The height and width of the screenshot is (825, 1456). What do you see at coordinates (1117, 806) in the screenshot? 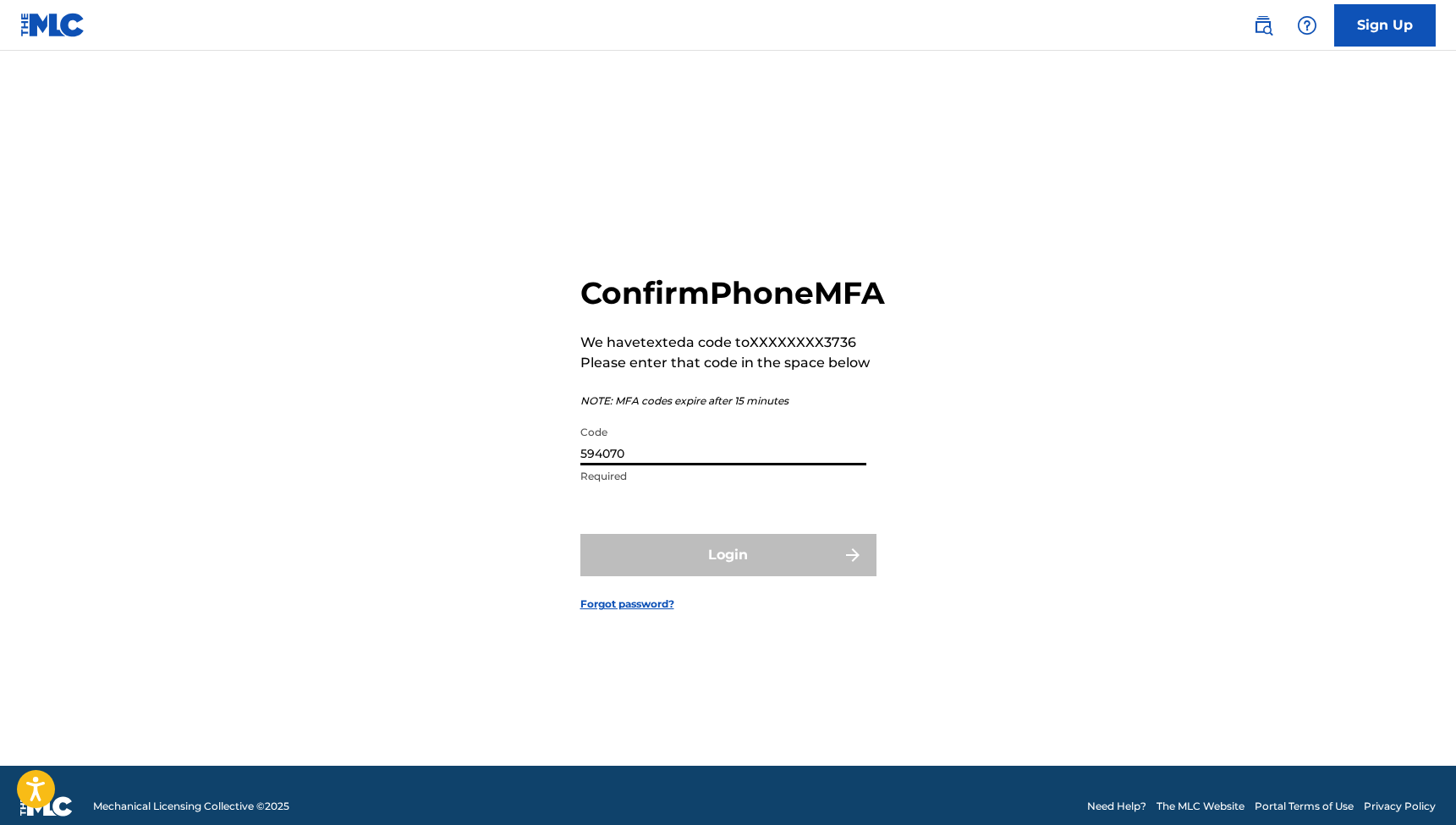
I see `a: Need Help?` at bounding box center [1117, 806].